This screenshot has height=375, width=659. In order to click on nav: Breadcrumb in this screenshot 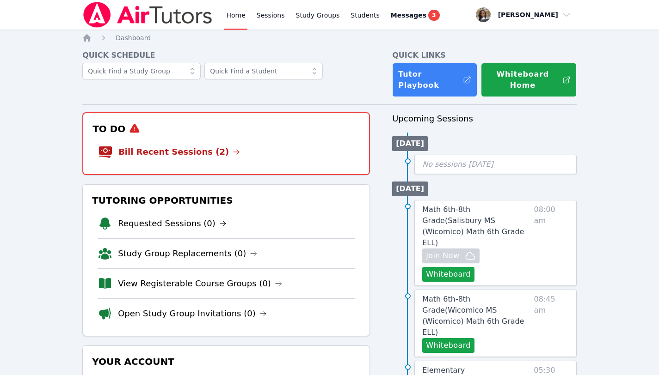, I will do `click(329, 38)`.